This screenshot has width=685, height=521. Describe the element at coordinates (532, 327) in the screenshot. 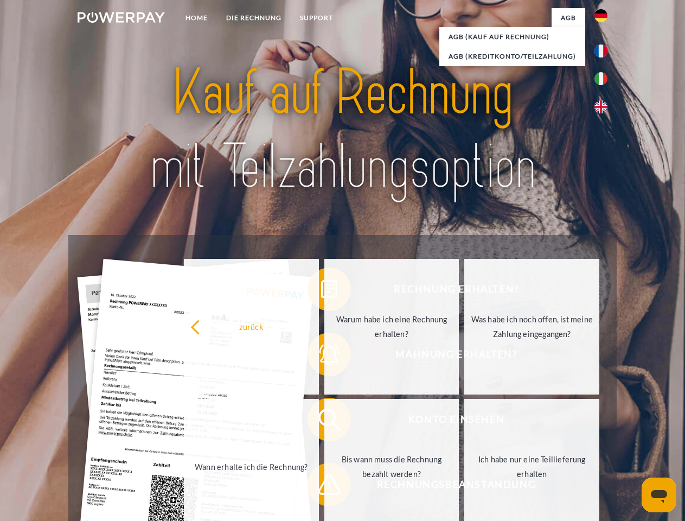

I see `a: Was habe ich noch offen, ist meine Zahlung eingegangen?` at that location.